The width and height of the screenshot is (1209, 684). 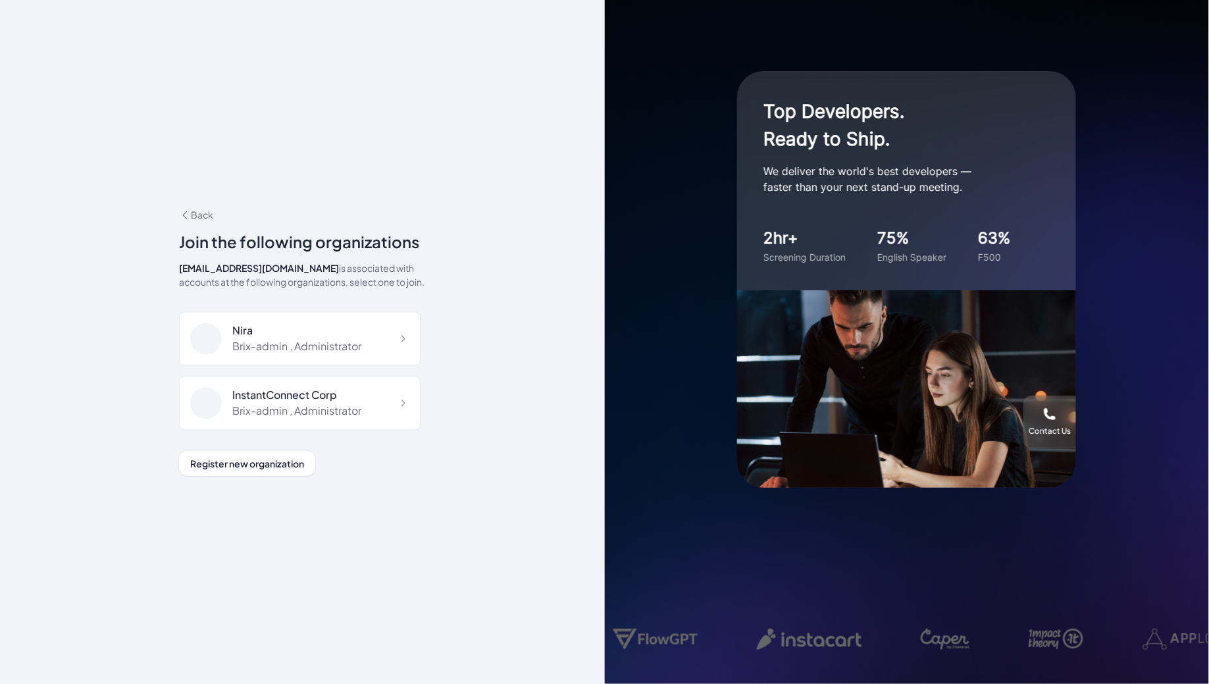 I want to click on div: English Speaker, so click(x=912, y=257).